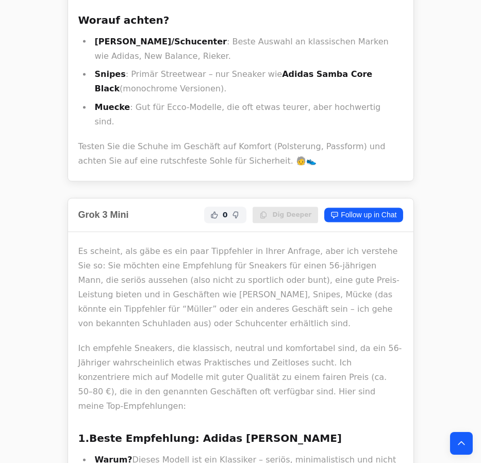  I want to click on h2: Grok 3 Mini, so click(104, 215).